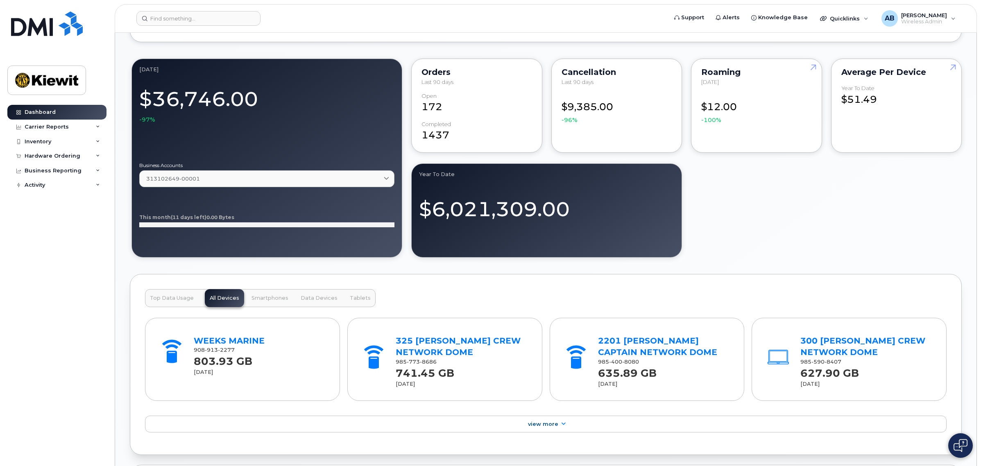  What do you see at coordinates (818, 362) in the screenshot?
I see `span: 590` at bounding box center [818, 362].